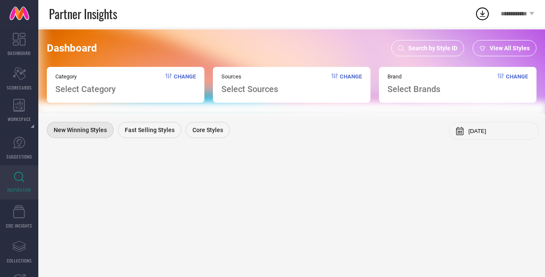 This screenshot has width=545, height=277. I want to click on span: Select Category, so click(86, 89).